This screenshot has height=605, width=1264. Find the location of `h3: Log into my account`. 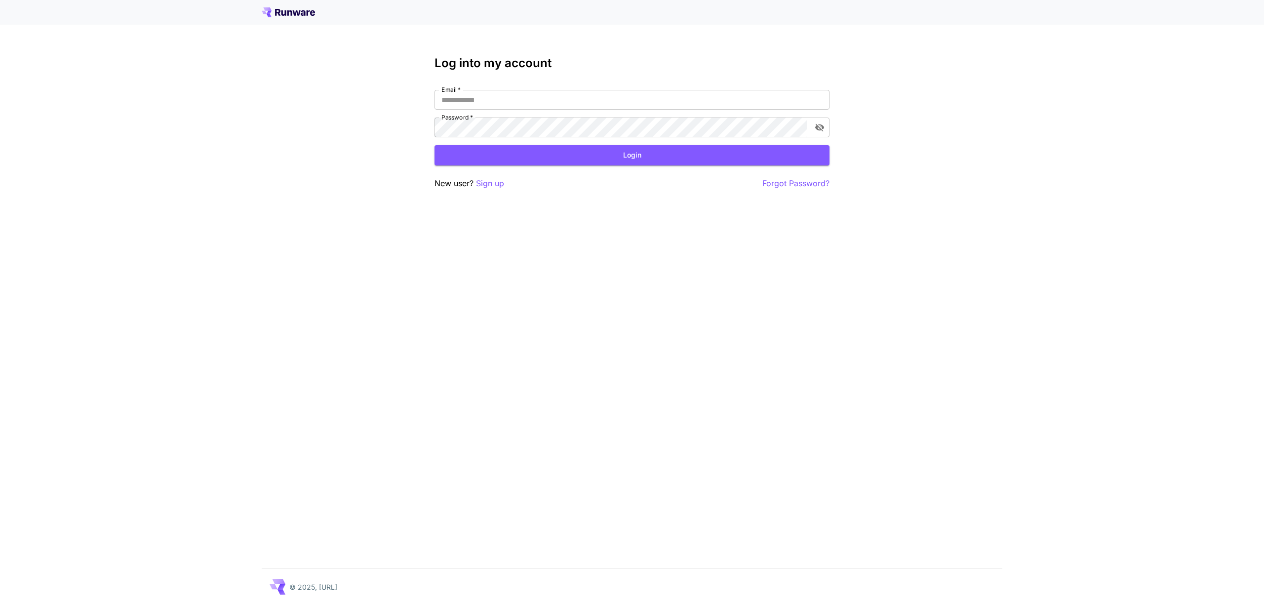

h3: Log into my account is located at coordinates (632, 63).